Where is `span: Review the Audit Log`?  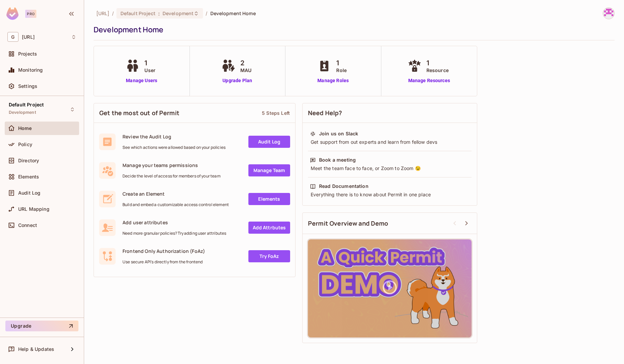
span: Review the Audit Log is located at coordinates (174, 136).